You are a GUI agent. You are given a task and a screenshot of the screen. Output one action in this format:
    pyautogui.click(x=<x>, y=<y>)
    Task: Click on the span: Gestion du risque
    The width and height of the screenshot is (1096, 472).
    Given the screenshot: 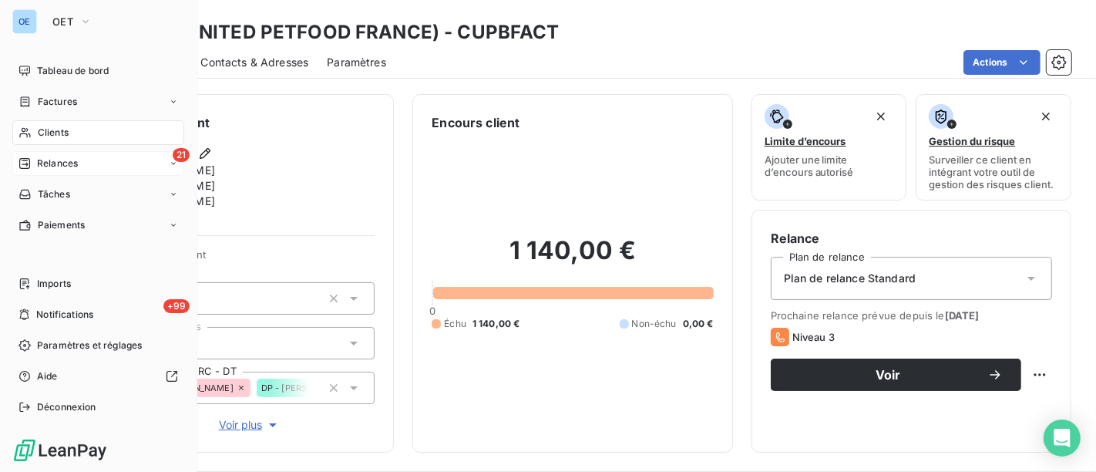 What is the action you would take?
    pyautogui.click(x=972, y=141)
    